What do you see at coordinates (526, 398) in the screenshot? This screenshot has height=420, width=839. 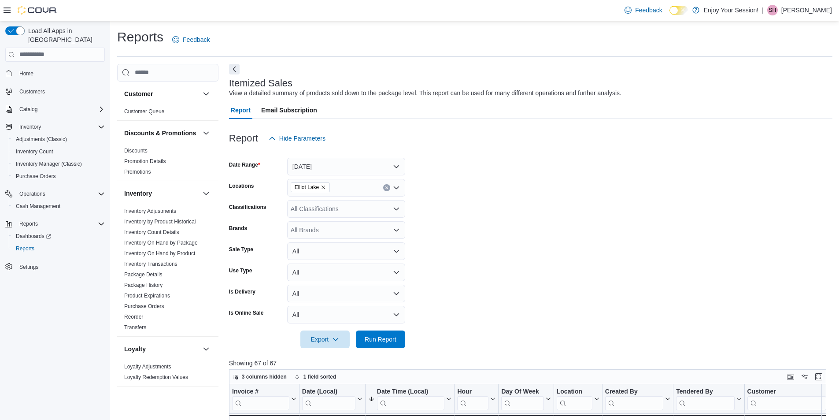 I see `button: Day Of Week` at bounding box center [526, 398].